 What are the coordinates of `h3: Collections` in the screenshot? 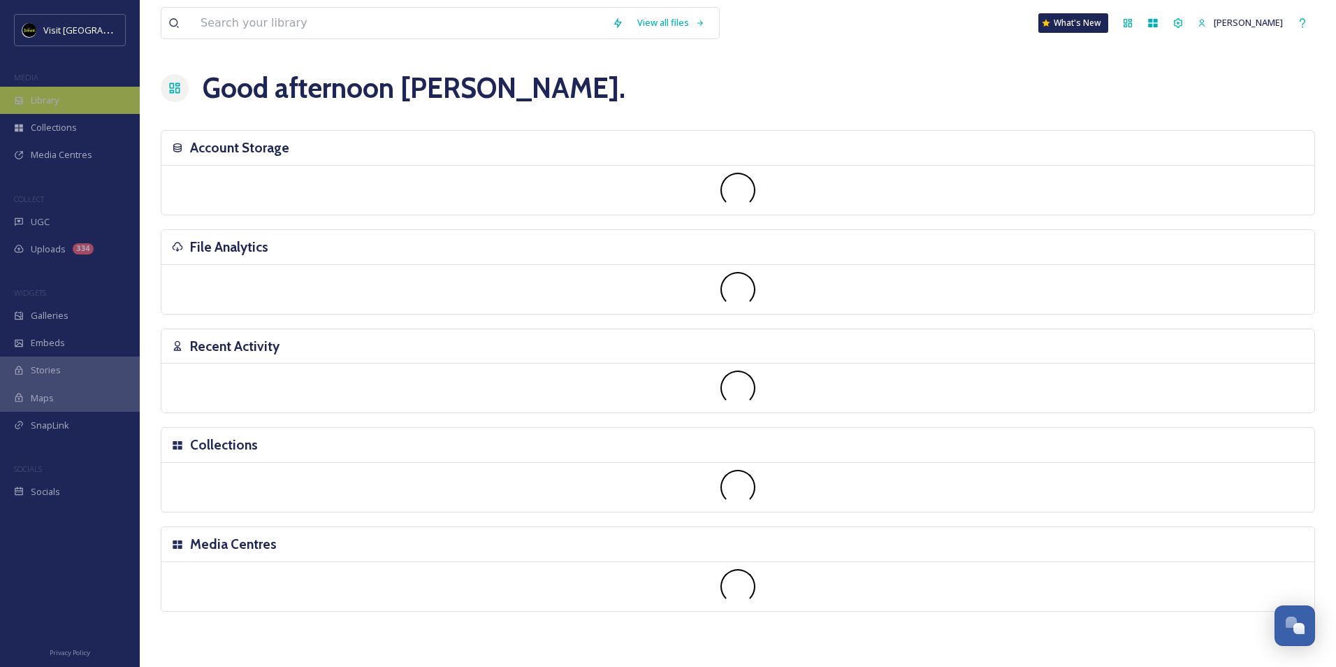 It's located at (224, 444).